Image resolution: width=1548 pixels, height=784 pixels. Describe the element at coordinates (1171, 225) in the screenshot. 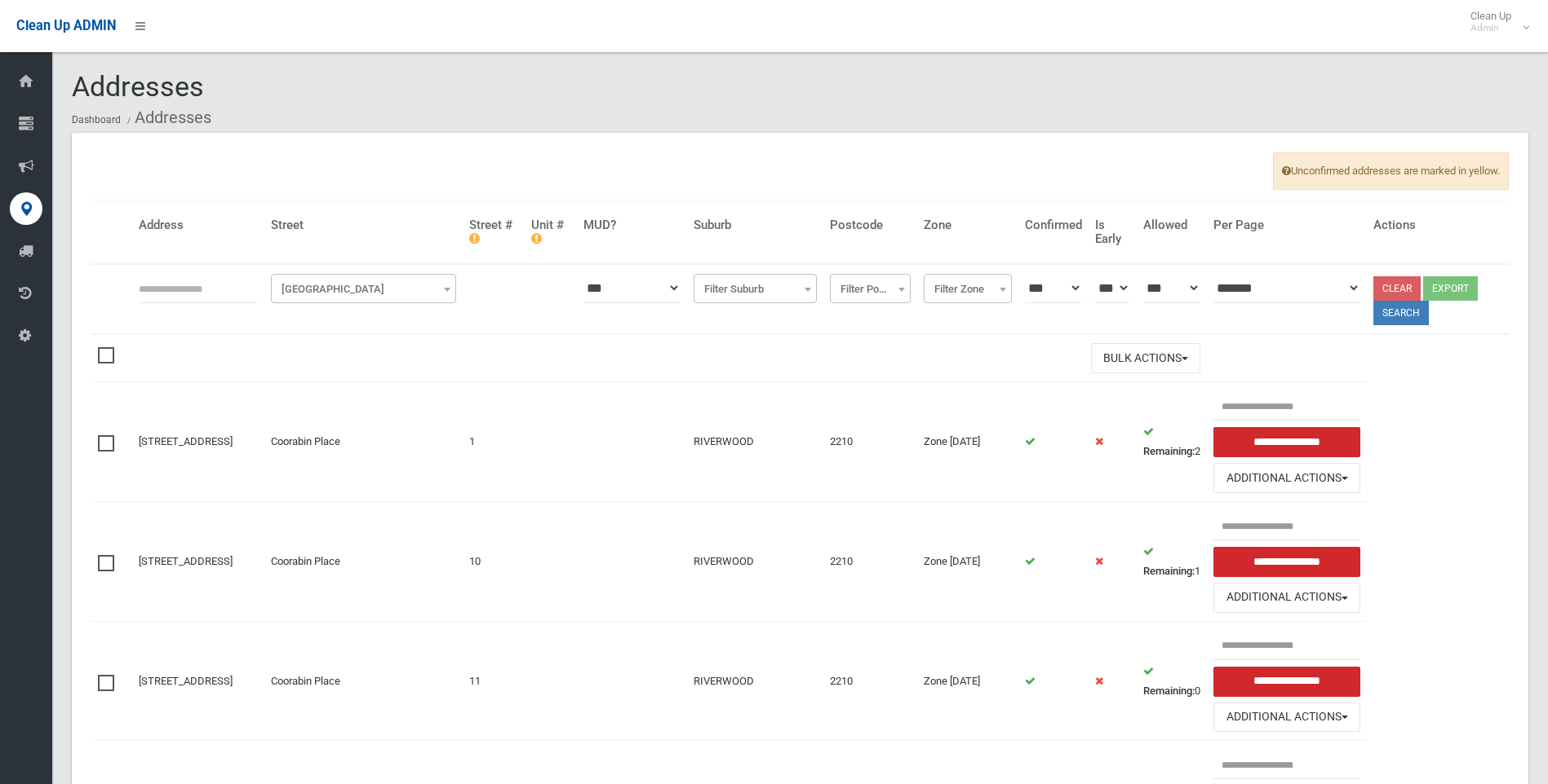

I see `h4: Allowed` at that location.